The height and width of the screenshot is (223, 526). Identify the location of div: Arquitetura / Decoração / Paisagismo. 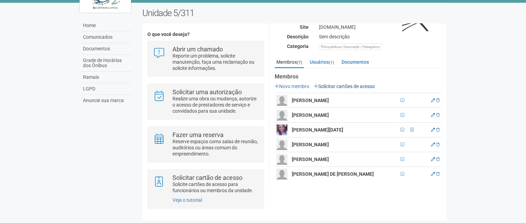
(351, 47).